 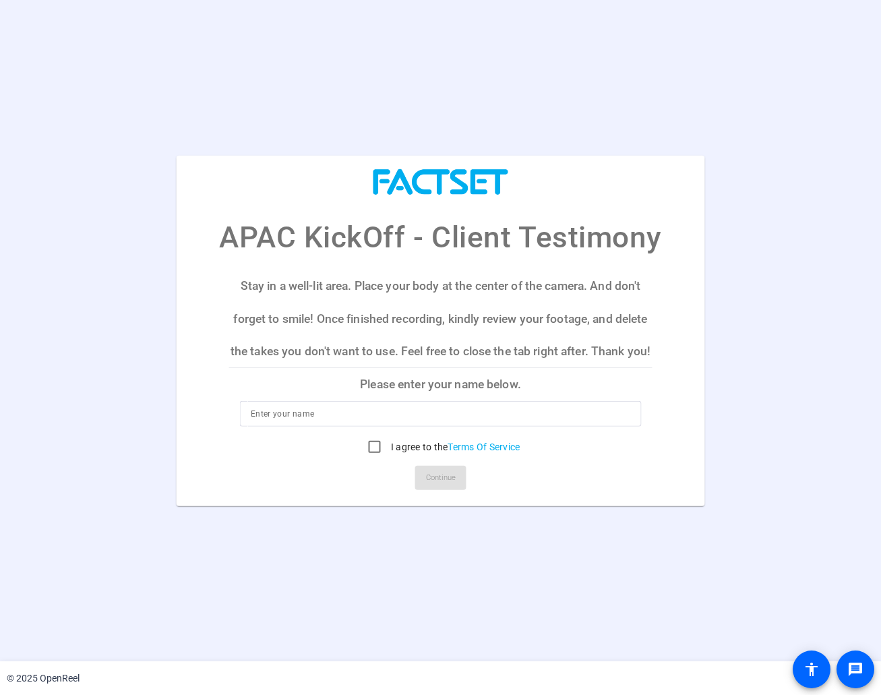 What do you see at coordinates (440, 384) in the screenshot?
I see `p: Please enter your name below.` at bounding box center [440, 384].